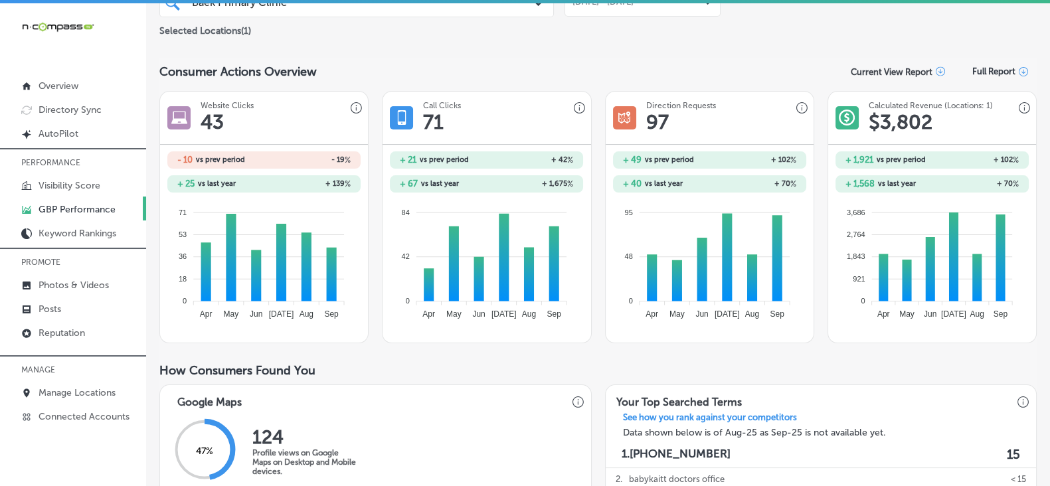 The width and height of the screenshot is (1050, 486). What do you see at coordinates (227, 106) in the screenshot?
I see `h3: Website Clicks` at bounding box center [227, 106].